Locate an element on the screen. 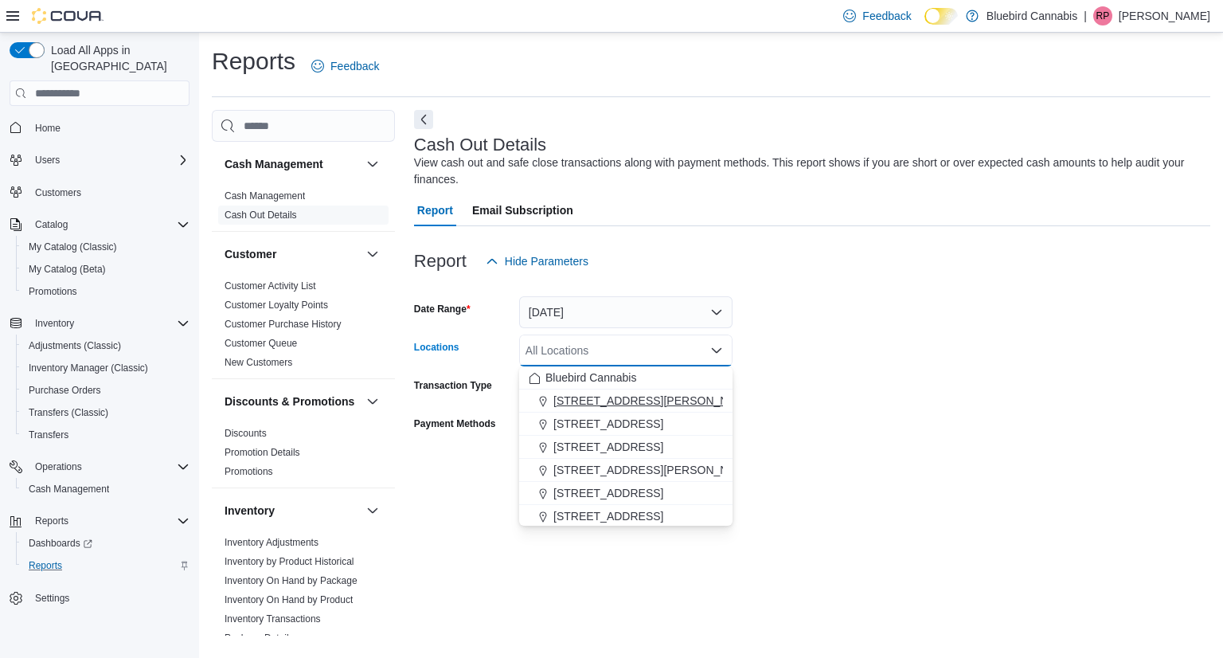 This screenshot has width=1223, height=658. span: Cash Out Details is located at coordinates (260, 215).